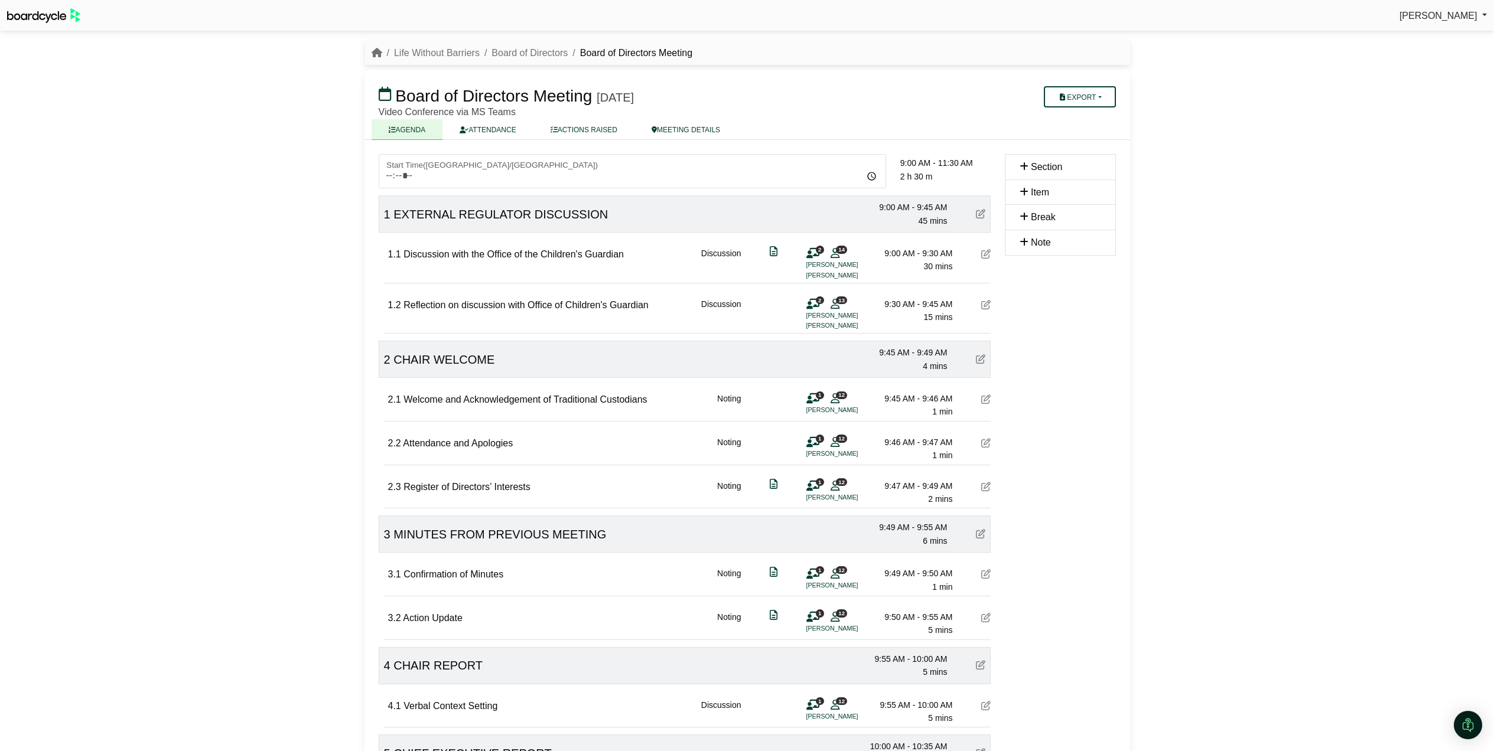 The height and width of the screenshot is (751, 1494). What do you see at coordinates (686, 129) in the screenshot?
I see `a: MEETING DETAILS` at bounding box center [686, 129].